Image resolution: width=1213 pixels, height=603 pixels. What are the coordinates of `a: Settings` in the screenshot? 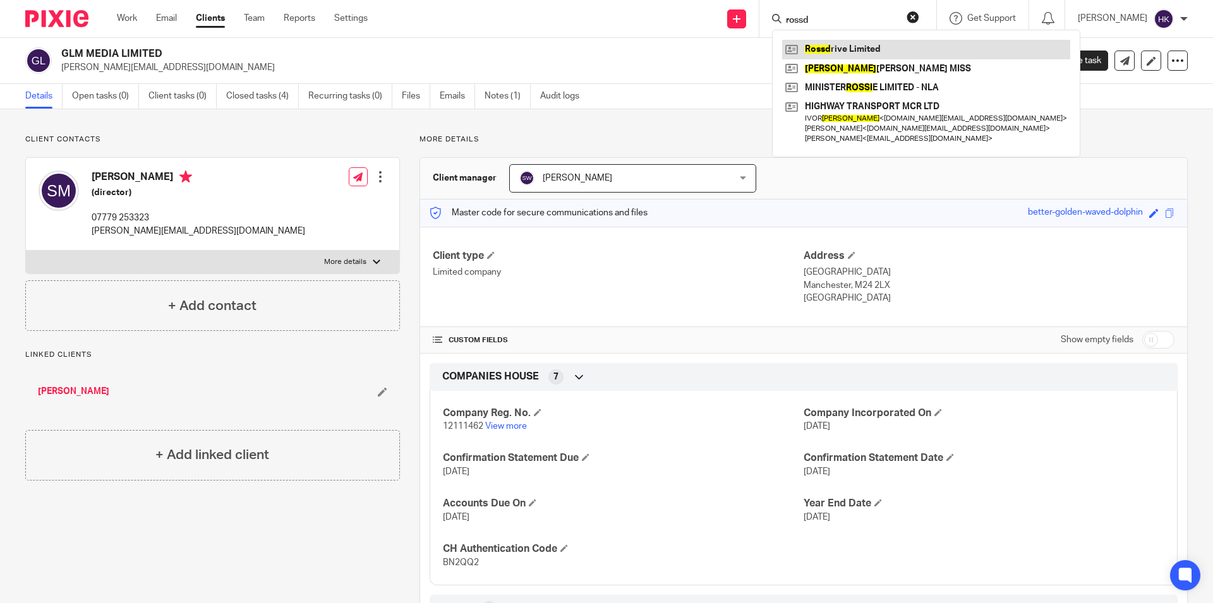 It's located at (350, 18).